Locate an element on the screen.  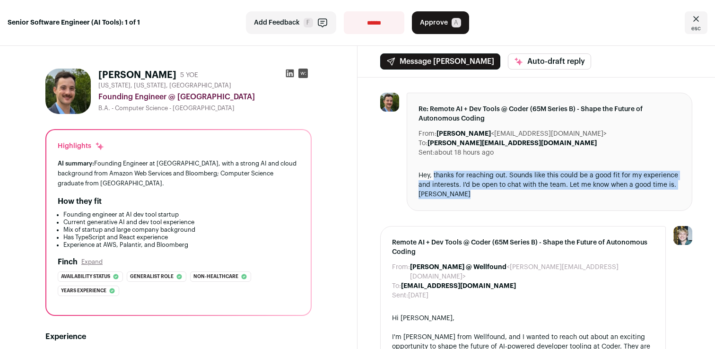
span: F is located at coordinates (308, 23).